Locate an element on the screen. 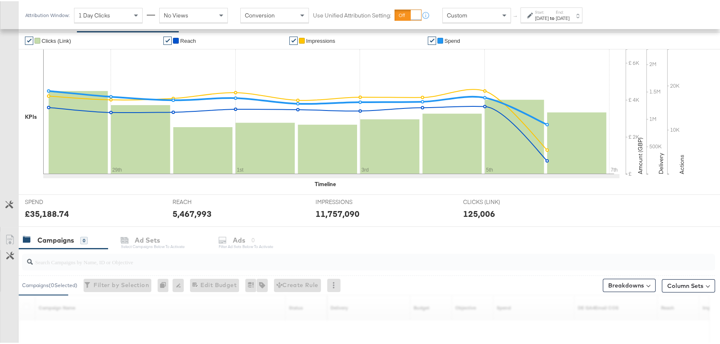  div: Campaigns is located at coordinates (56, 239).